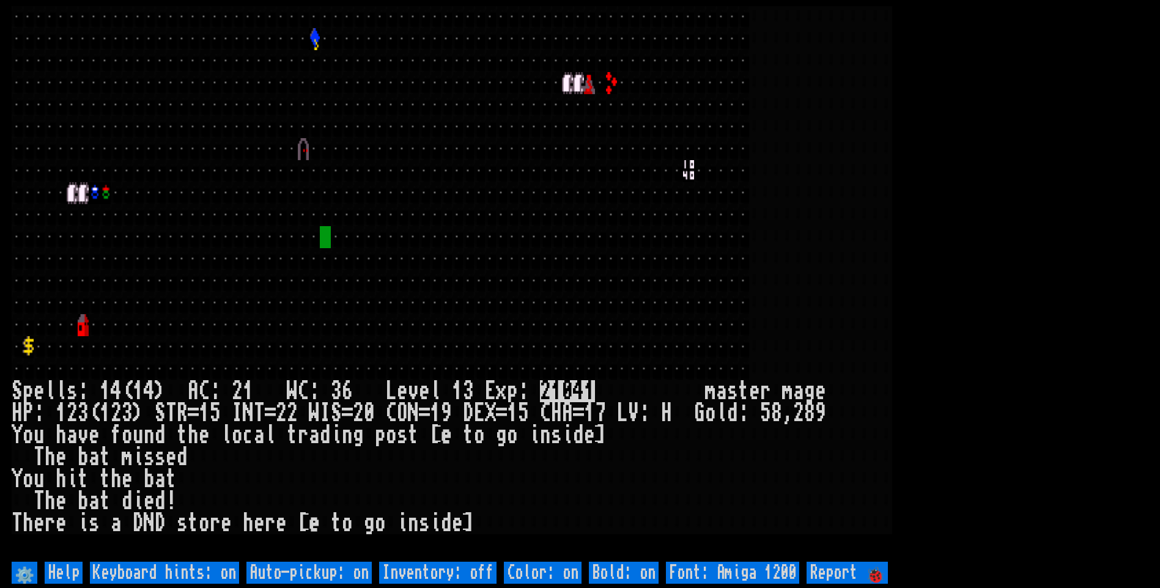 The image size is (1160, 588). What do you see at coordinates (438, 573) in the screenshot?
I see `input: Inventory: off` at bounding box center [438, 573].